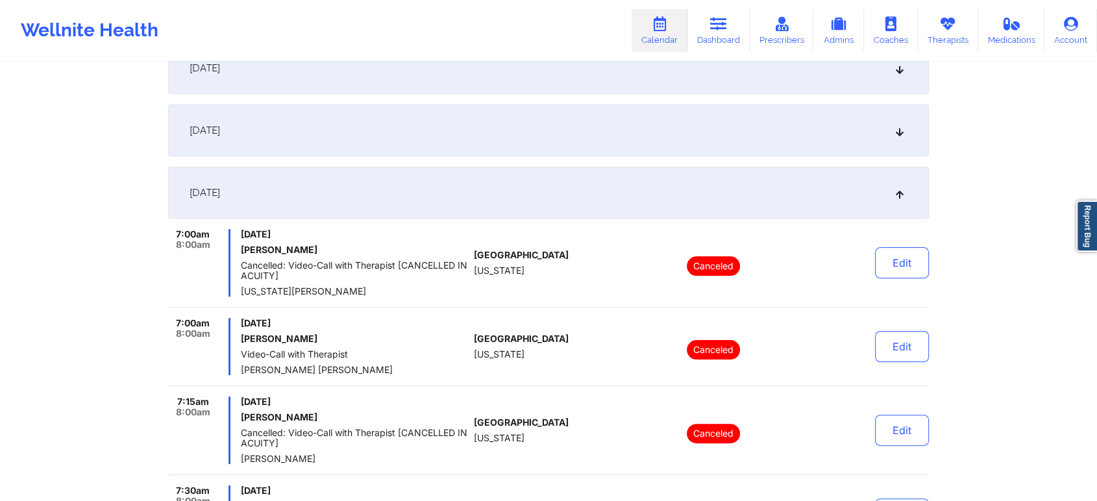 The height and width of the screenshot is (501, 1097). Describe the element at coordinates (781, 30) in the screenshot. I see `a: Prescribers` at that location.